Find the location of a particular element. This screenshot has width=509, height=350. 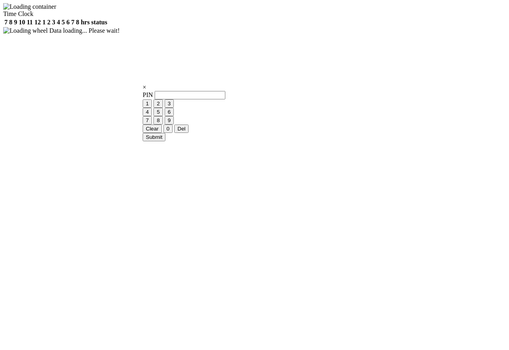

img: Loading container is located at coordinates (30, 7).